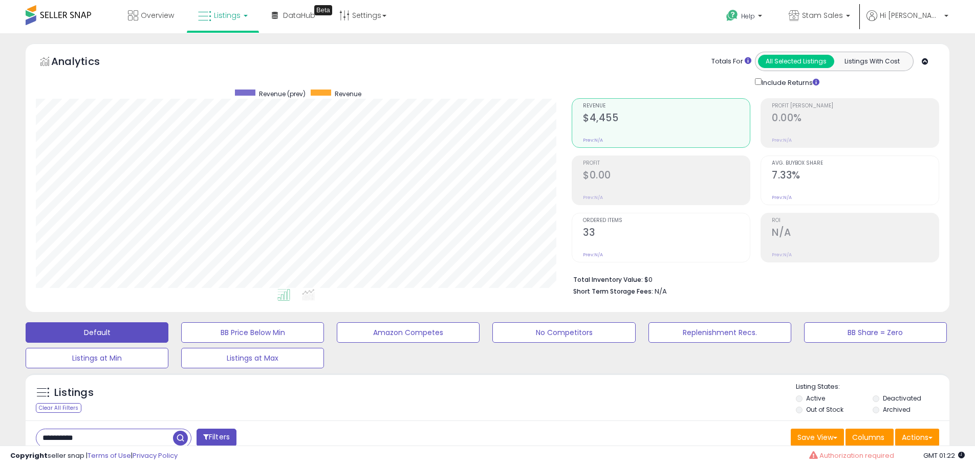  I want to click on button: Columns, so click(870, 438).